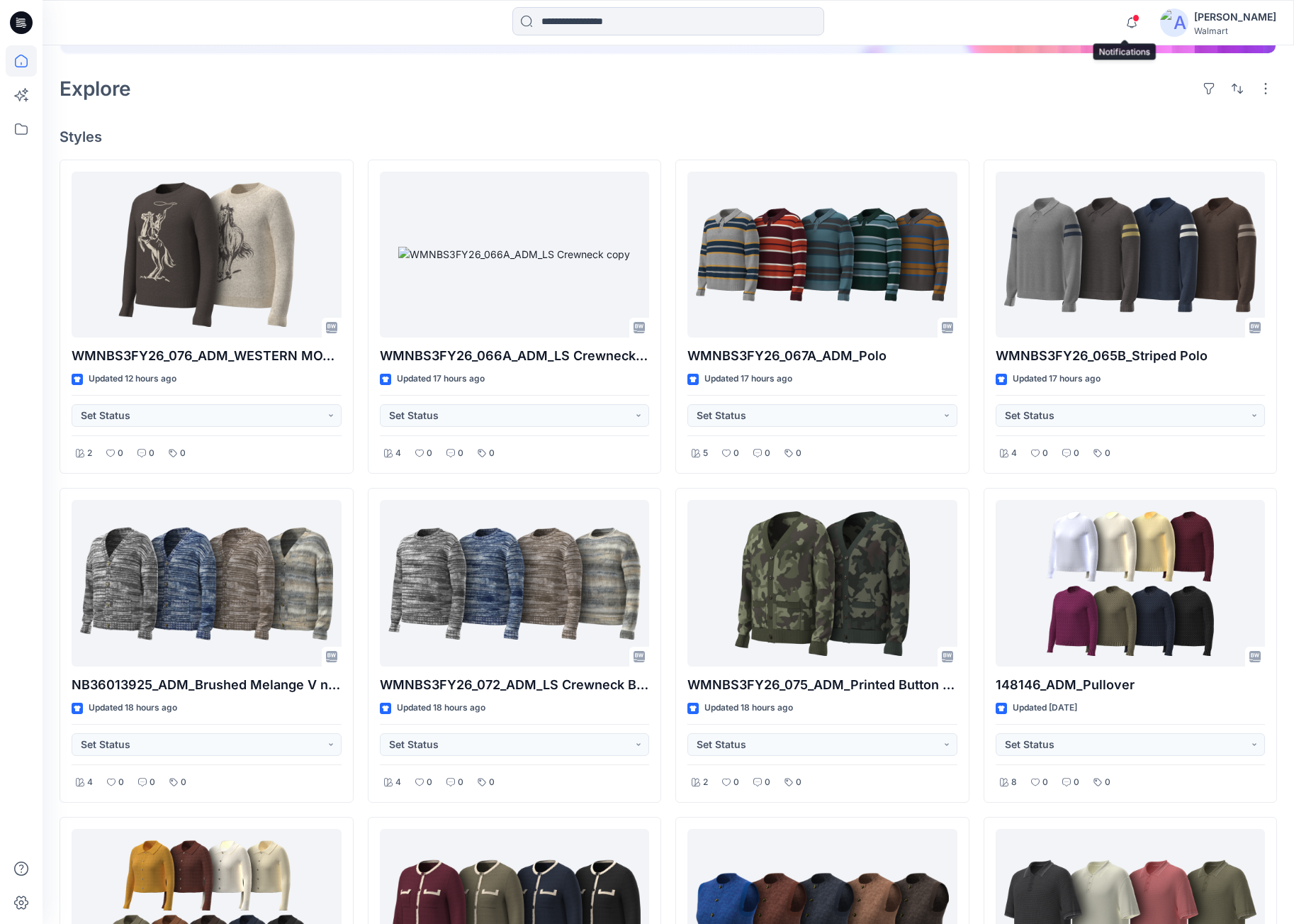 The width and height of the screenshot is (1294, 924). I want to click on p: 8, so click(1014, 782).